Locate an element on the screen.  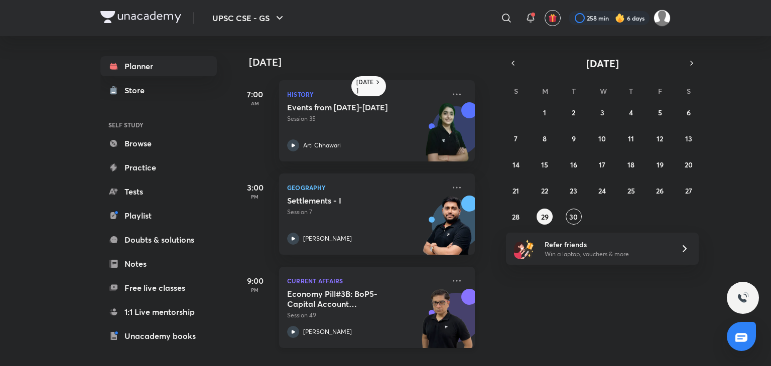
abbr: September 3, 2025 is located at coordinates (602, 112).